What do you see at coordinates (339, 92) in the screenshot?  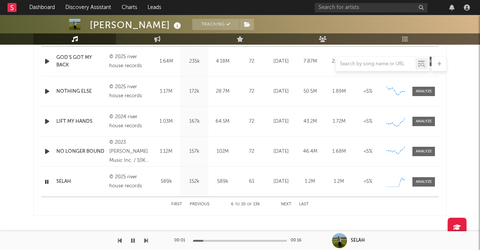 I see `div: 1.89M` at bounding box center [339, 92].